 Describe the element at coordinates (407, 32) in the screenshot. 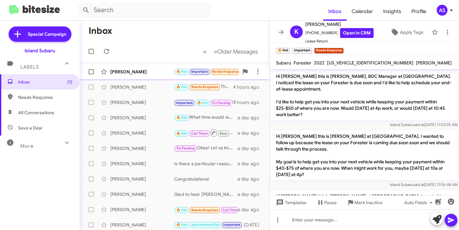

I see `button: Apply Tags` at that location.